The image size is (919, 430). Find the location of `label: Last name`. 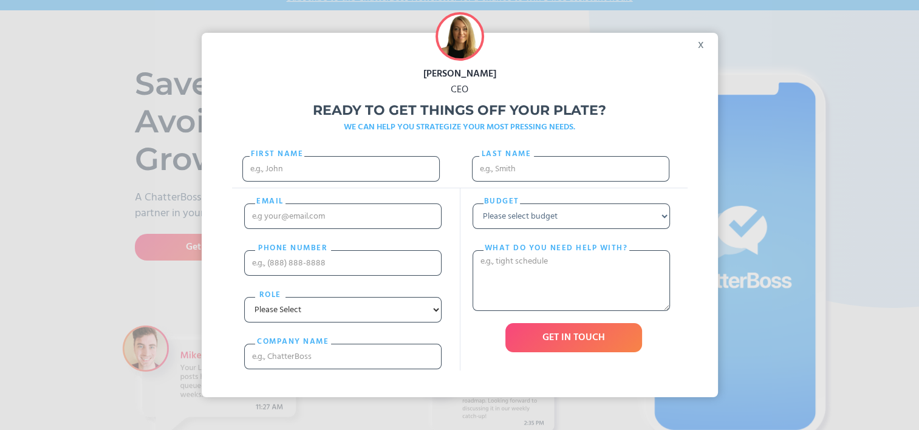

label: Last name is located at coordinates (506, 154).